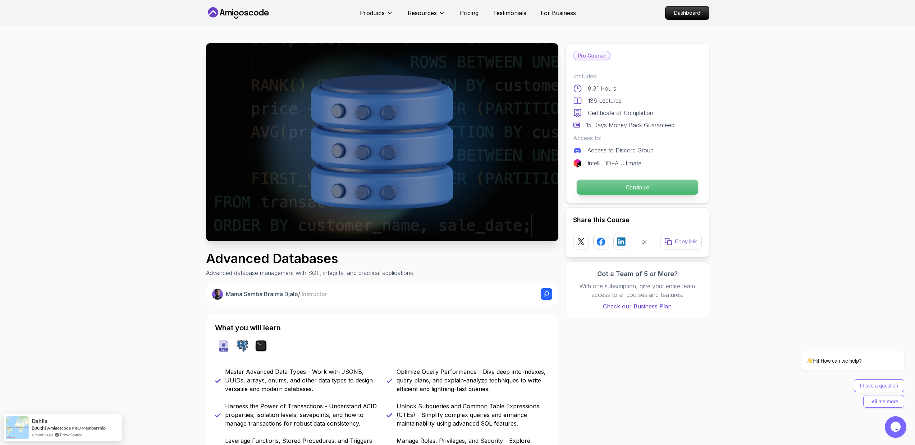 This screenshot has width=915, height=445. I want to click on span: Hi! How can we help?, so click(56, 75).